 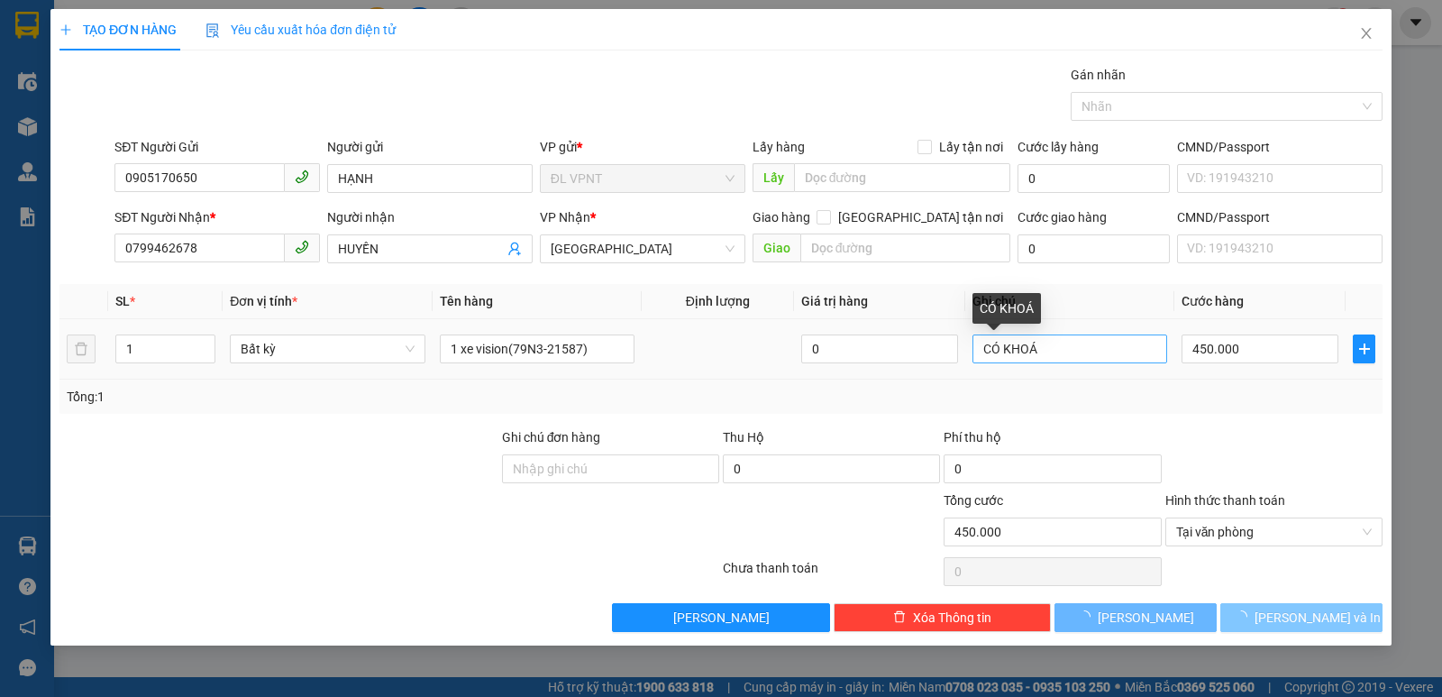 I want to click on input: Cước giao hàng, so click(x=1093, y=249).